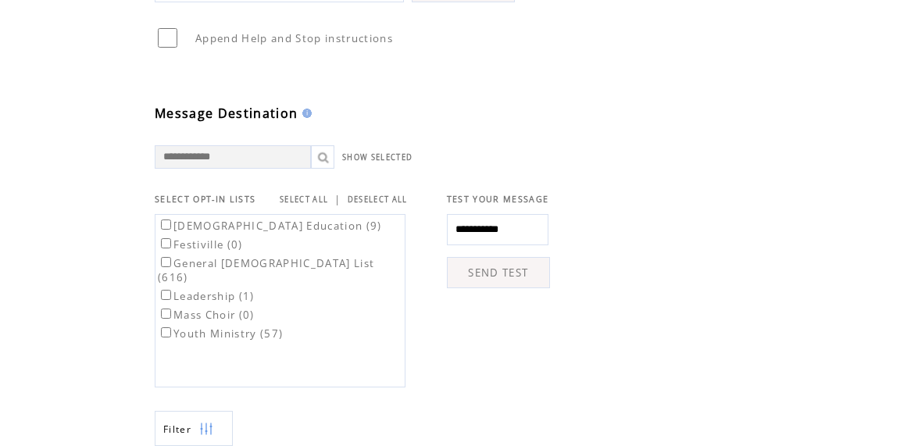 The image size is (900, 446). Describe the element at coordinates (305, 113) in the screenshot. I see `img: help.gif` at that location.